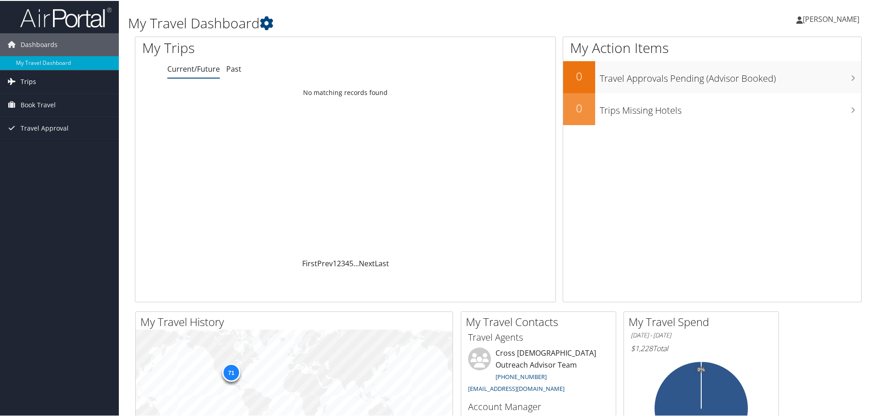 This screenshot has width=874, height=416. Describe the element at coordinates (234, 68) in the screenshot. I see `a: Past` at that location.